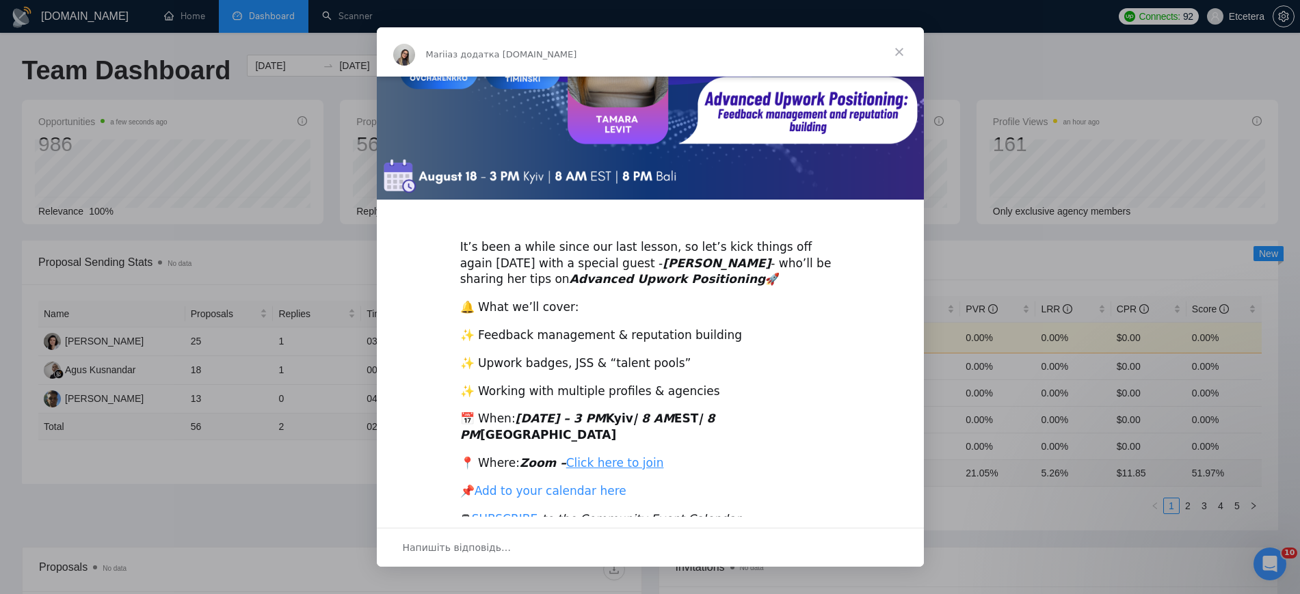  I want to click on i: Zoom –, so click(592, 463).